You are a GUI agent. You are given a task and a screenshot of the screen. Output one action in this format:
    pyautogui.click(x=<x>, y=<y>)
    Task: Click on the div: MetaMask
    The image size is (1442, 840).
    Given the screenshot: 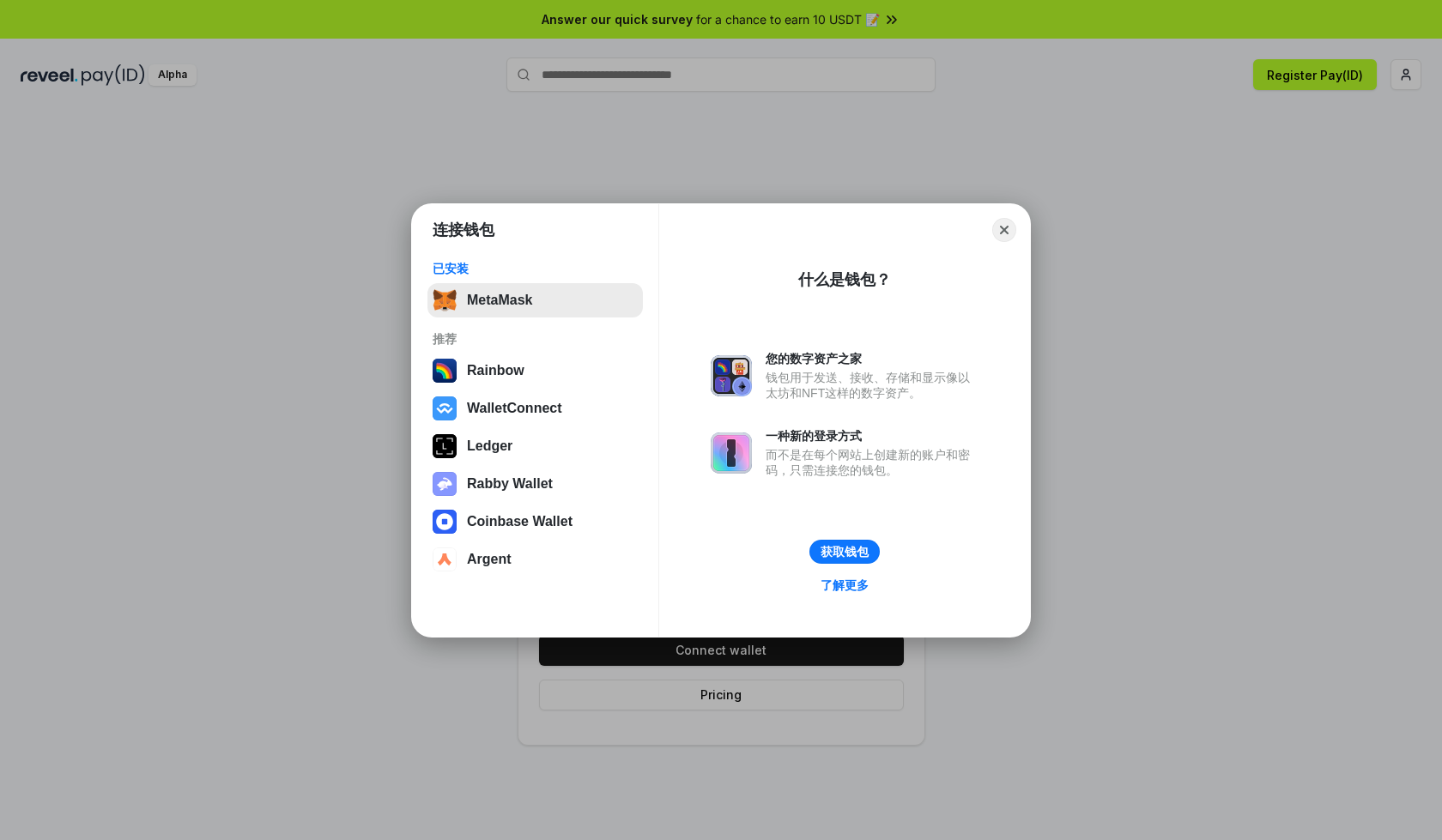 What is the action you would take?
    pyautogui.click(x=500, y=300)
    